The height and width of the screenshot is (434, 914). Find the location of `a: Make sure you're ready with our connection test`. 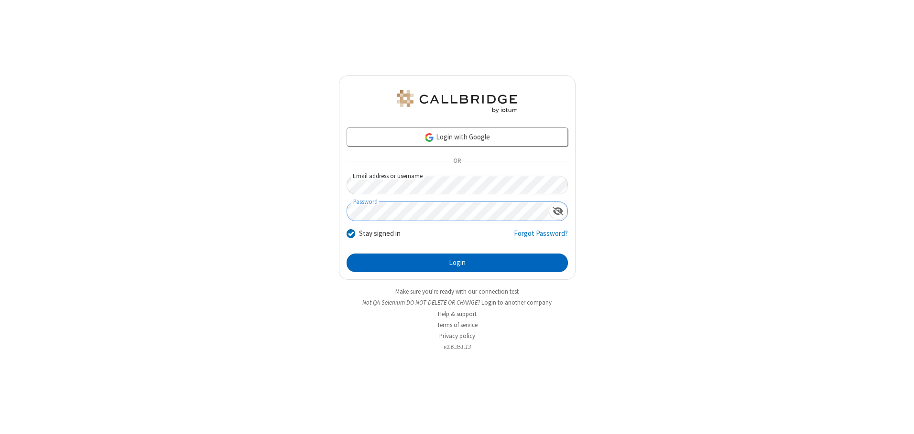

a: Make sure you're ready with our connection test is located at coordinates (457, 292).